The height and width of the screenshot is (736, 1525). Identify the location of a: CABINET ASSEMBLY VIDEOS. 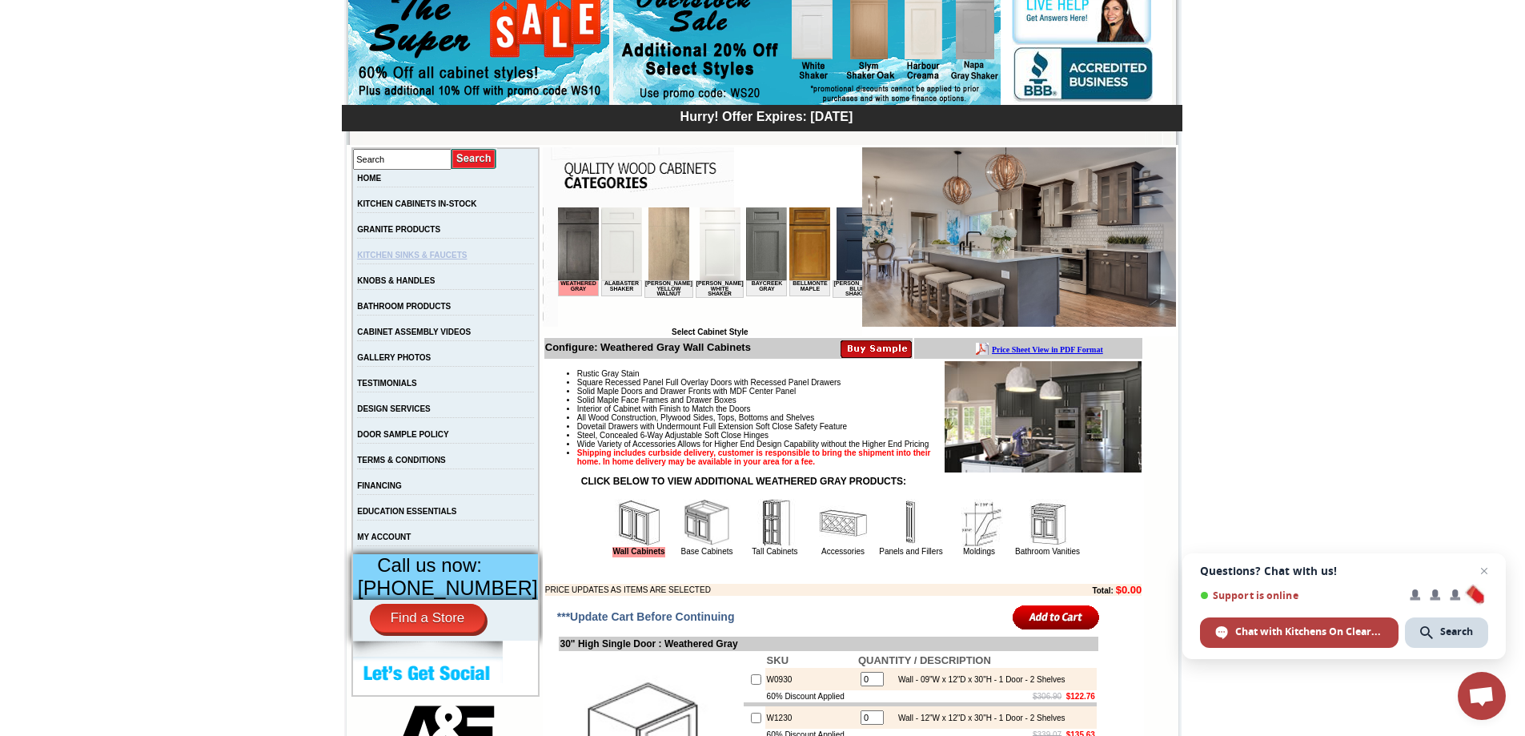
(414, 331).